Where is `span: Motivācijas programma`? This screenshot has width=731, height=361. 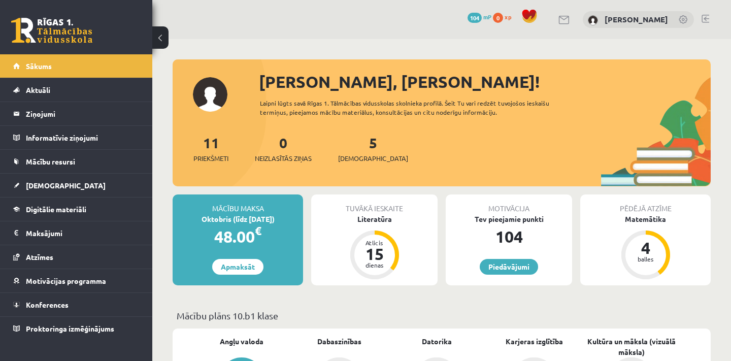
span: Motivācijas programma is located at coordinates (66, 281).